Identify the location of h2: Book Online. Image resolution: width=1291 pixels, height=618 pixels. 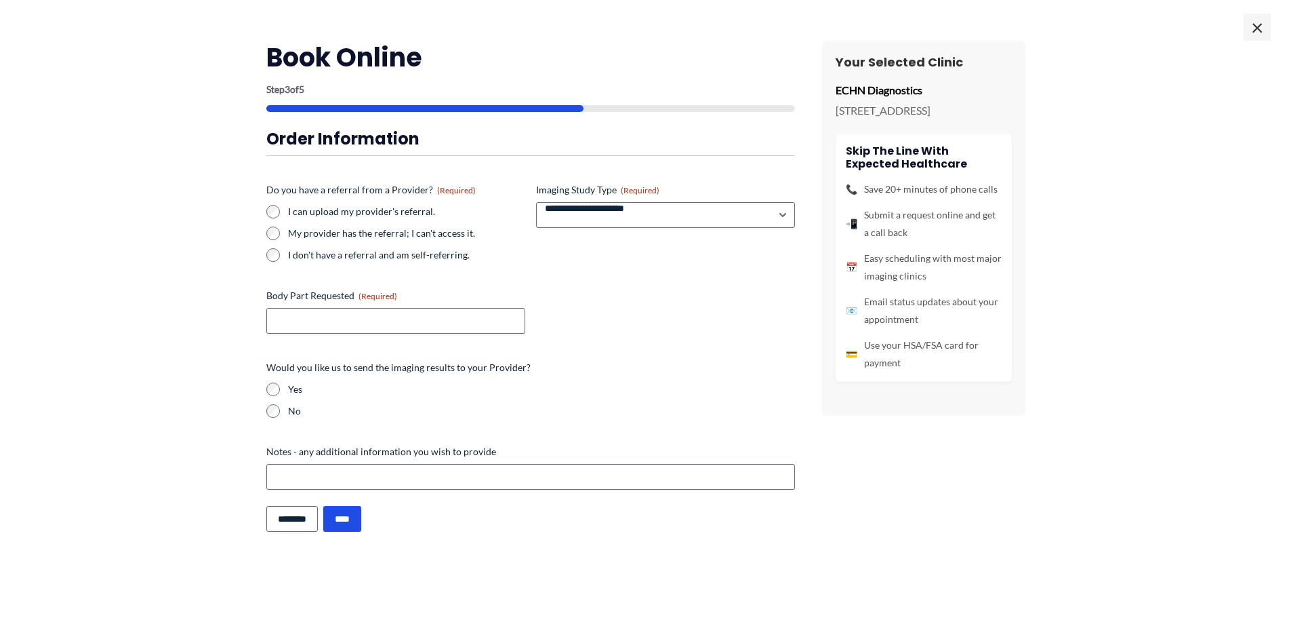
(531, 57).